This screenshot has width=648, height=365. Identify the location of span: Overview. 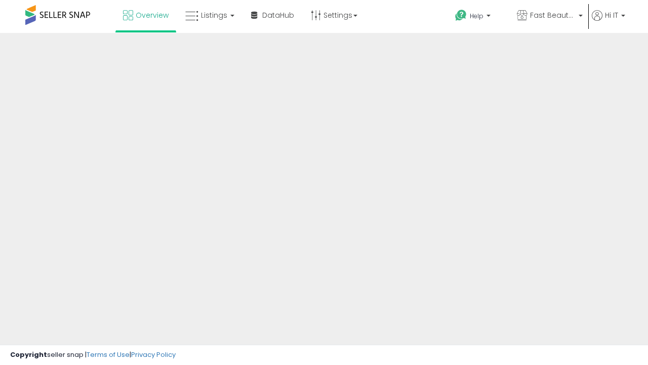
(152, 15).